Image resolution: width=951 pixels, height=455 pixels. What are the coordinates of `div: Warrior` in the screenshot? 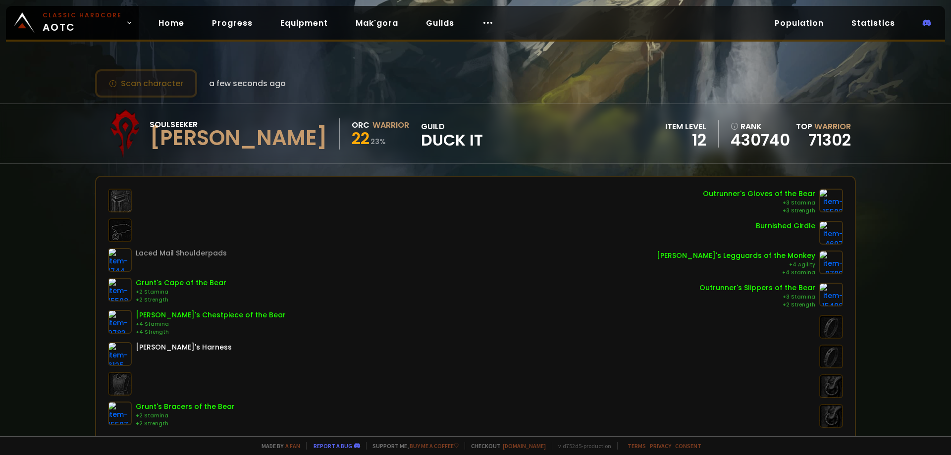 It's located at (391, 125).